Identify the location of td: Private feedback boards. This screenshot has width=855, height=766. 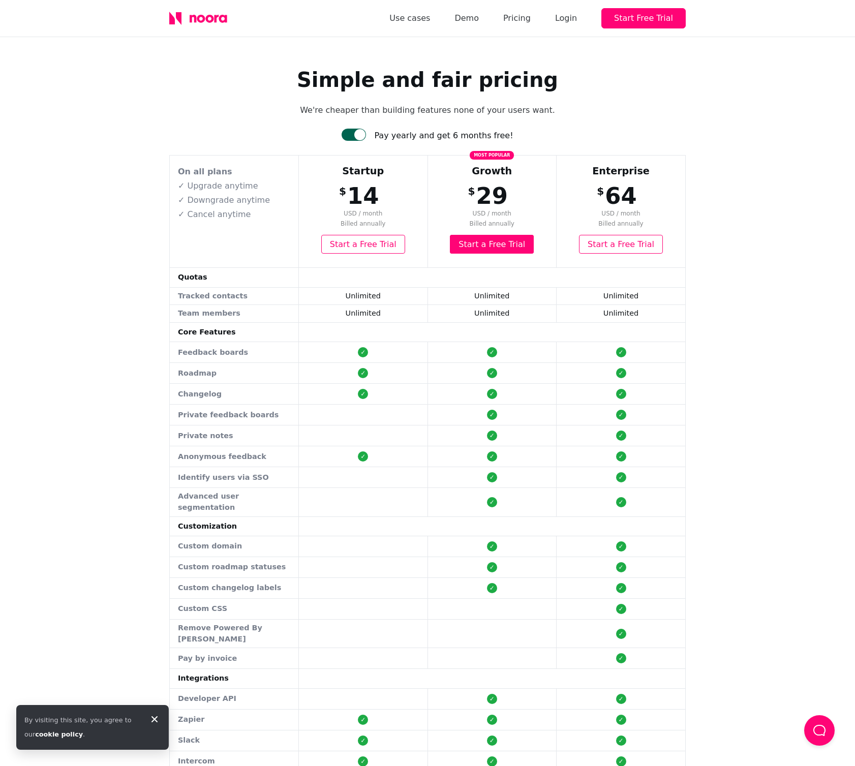
(234, 415).